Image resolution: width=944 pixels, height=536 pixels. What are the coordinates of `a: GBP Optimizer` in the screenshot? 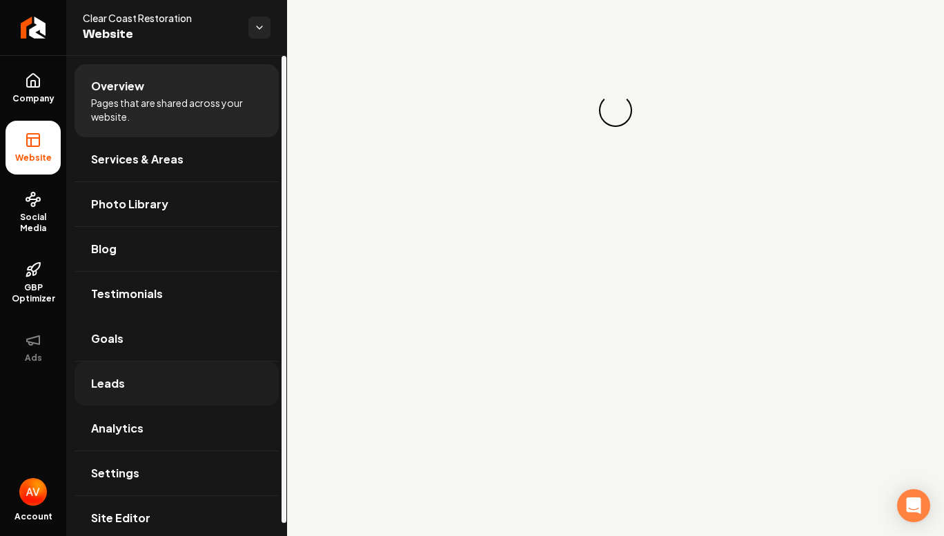 It's located at (33, 283).